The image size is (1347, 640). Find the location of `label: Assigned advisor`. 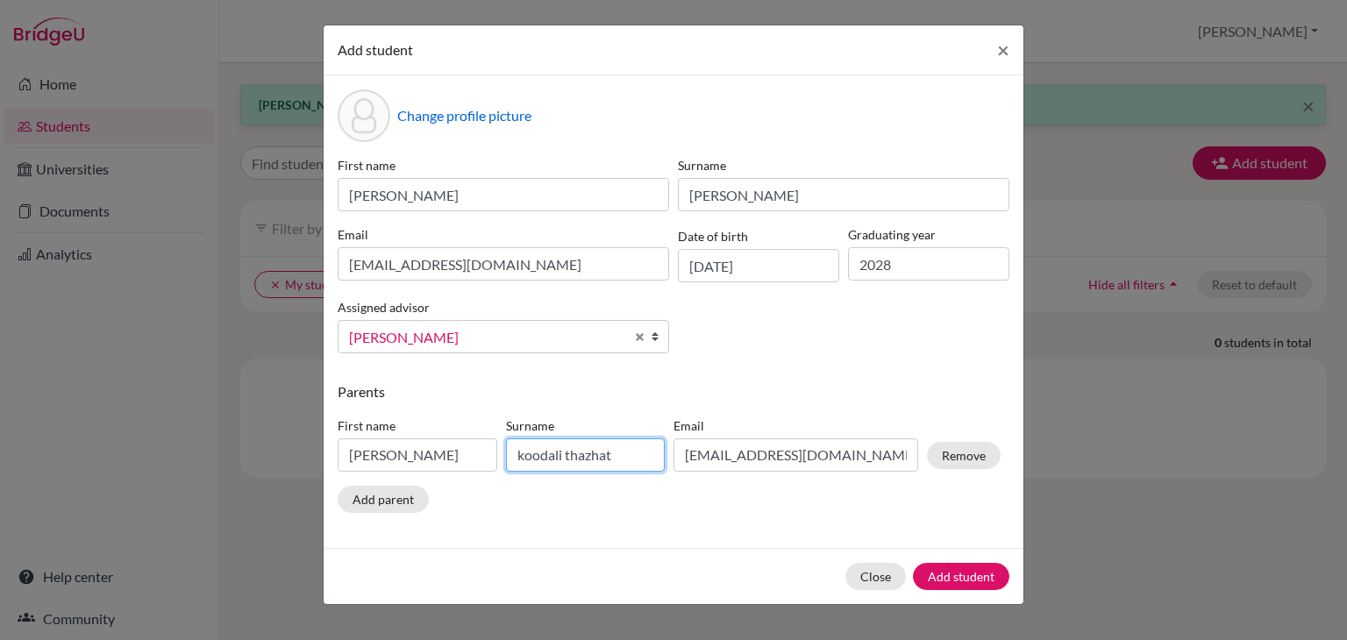

label: Assigned advisor is located at coordinates (383, 307).